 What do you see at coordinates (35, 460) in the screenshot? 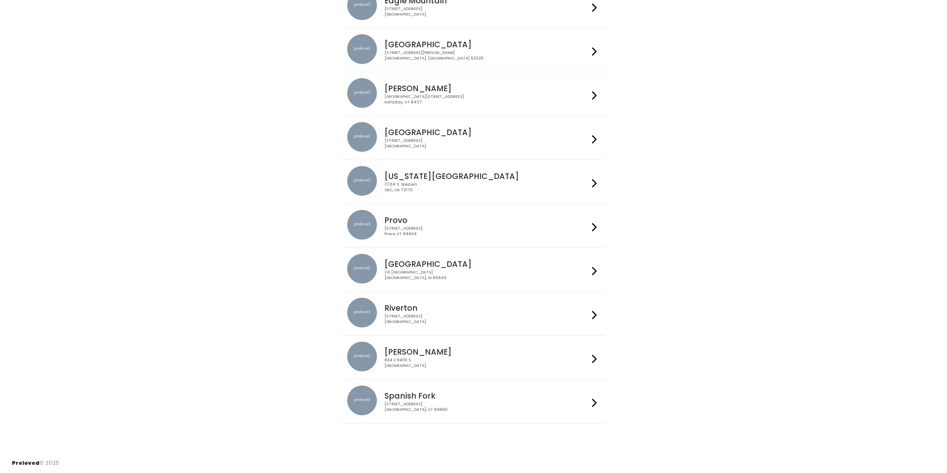
I see `div: © 2025` at bounding box center [35, 460].